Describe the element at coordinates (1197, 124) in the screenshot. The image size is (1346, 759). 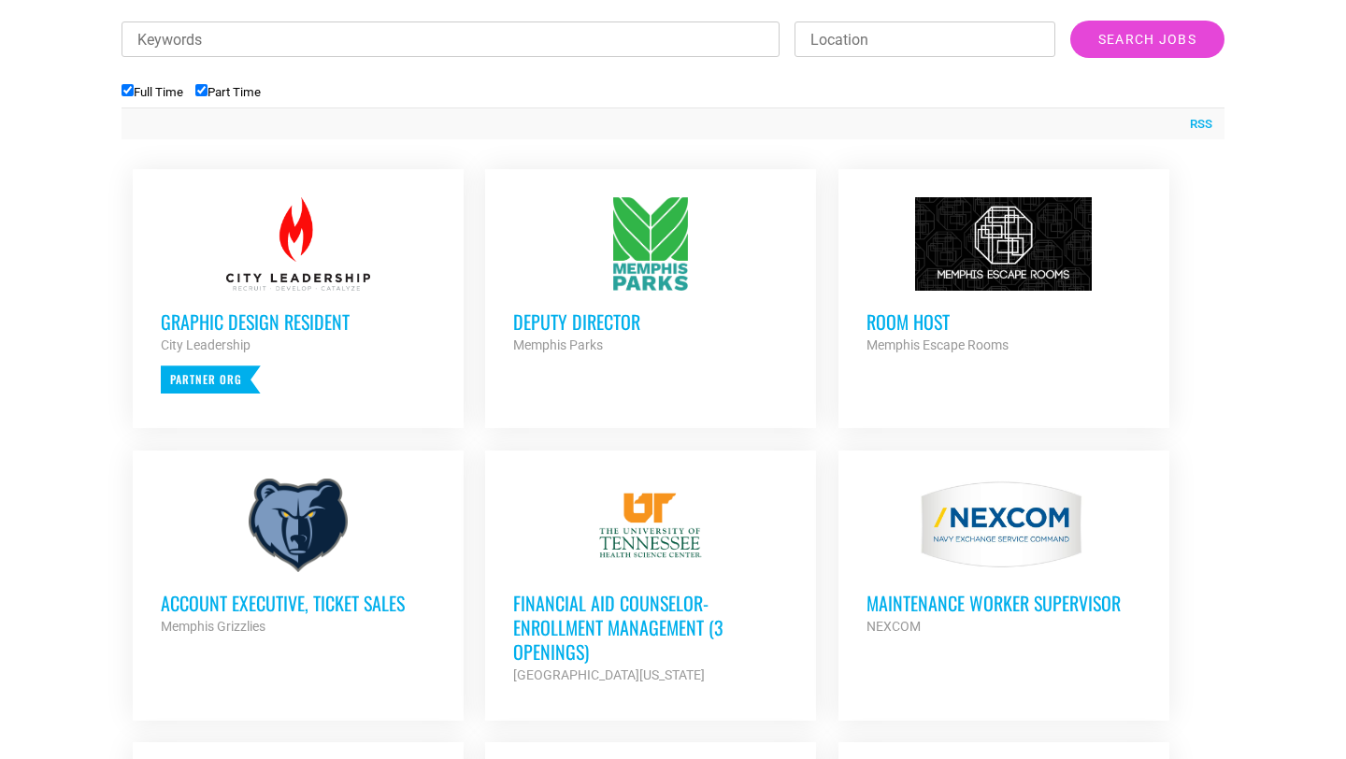
I see `a: RSS` at that location.